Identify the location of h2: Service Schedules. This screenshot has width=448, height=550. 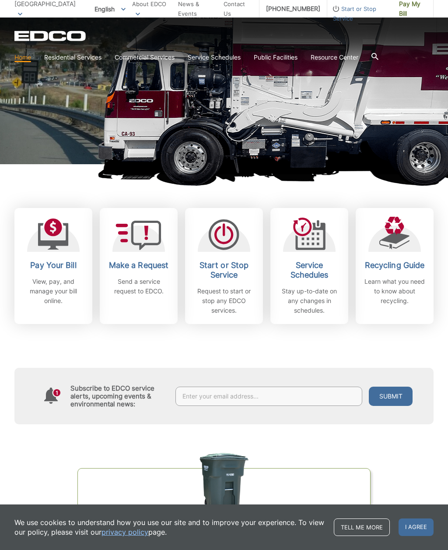
(309, 270).